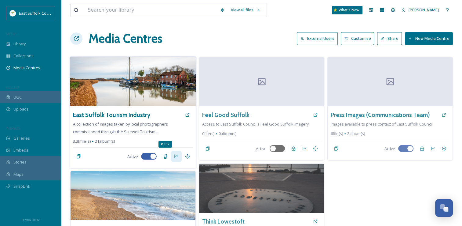 Image resolution: width=462 pixels, height=226 pixels. I want to click on span: 3.3k file(s), so click(82, 141).